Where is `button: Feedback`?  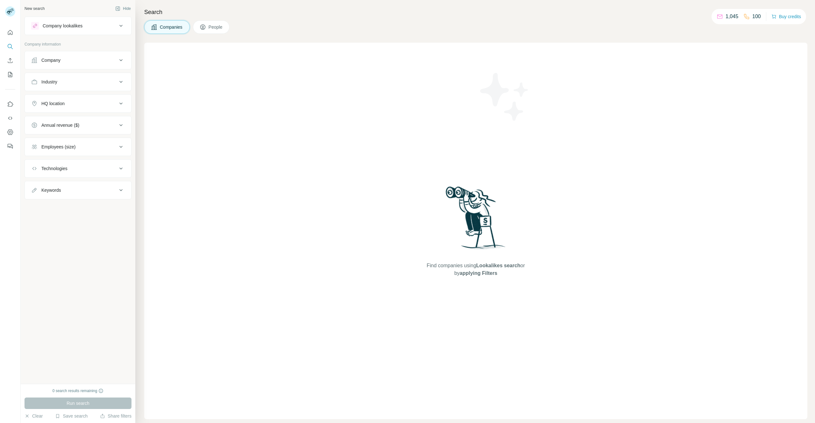 button: Feedback is located at coordinates (10, 146).